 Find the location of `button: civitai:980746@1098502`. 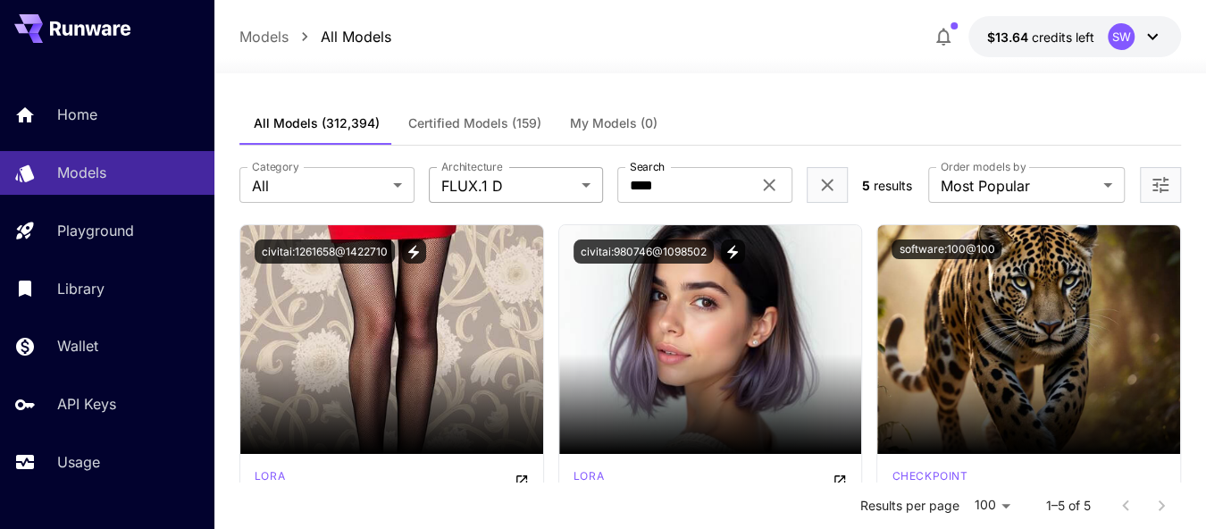

button: civitai:980746@1098502 is located at coordinates (643, 251).